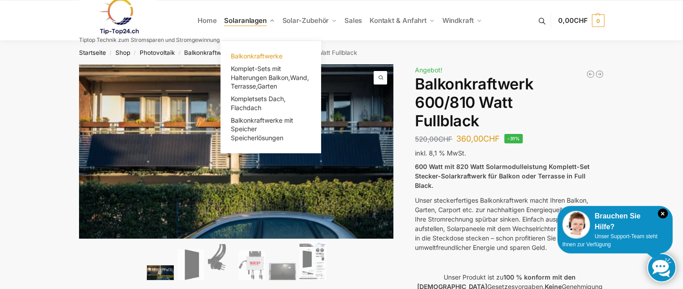 Image resolution: width=683 pixels, height=289 pixels. I want to click on nav: Breadcrumb, so click(341, 53).